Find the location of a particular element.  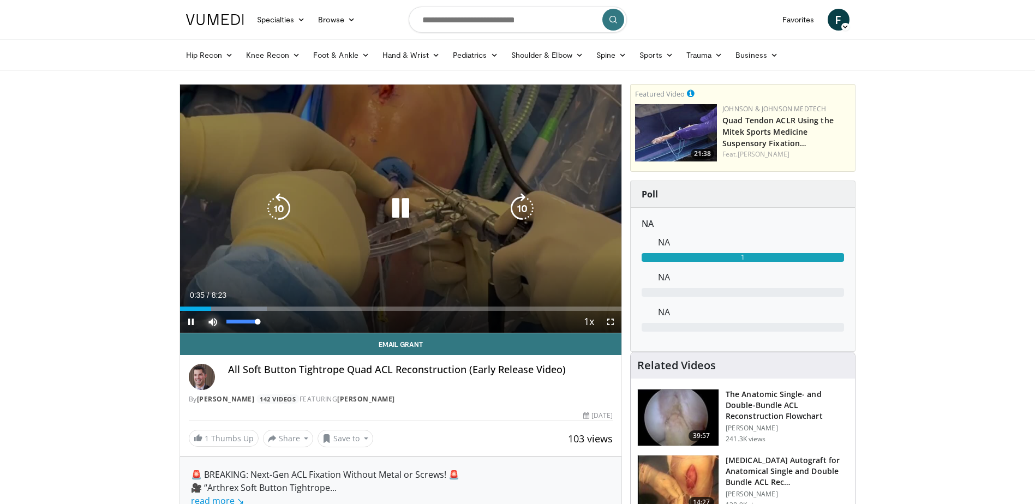

button: Playback Rate is located at coordinates (588, 322).